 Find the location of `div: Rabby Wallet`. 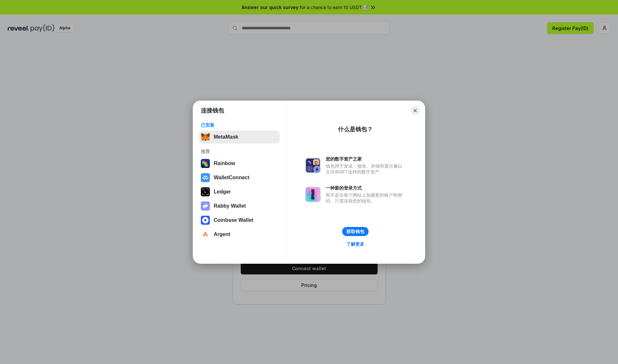

div: Rabby Wallet is located at coordinates (230, 206).